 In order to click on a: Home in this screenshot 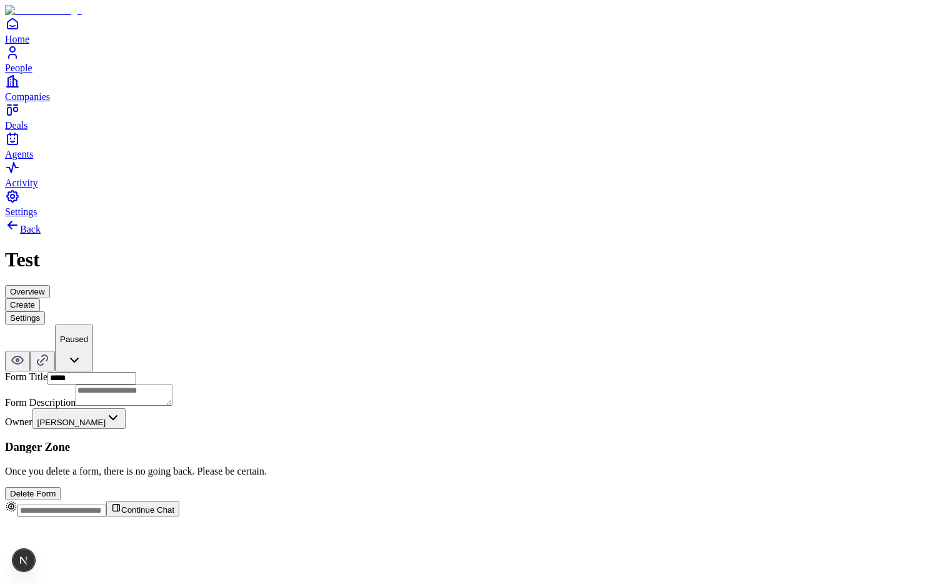, I will do `click(472, 30)`.